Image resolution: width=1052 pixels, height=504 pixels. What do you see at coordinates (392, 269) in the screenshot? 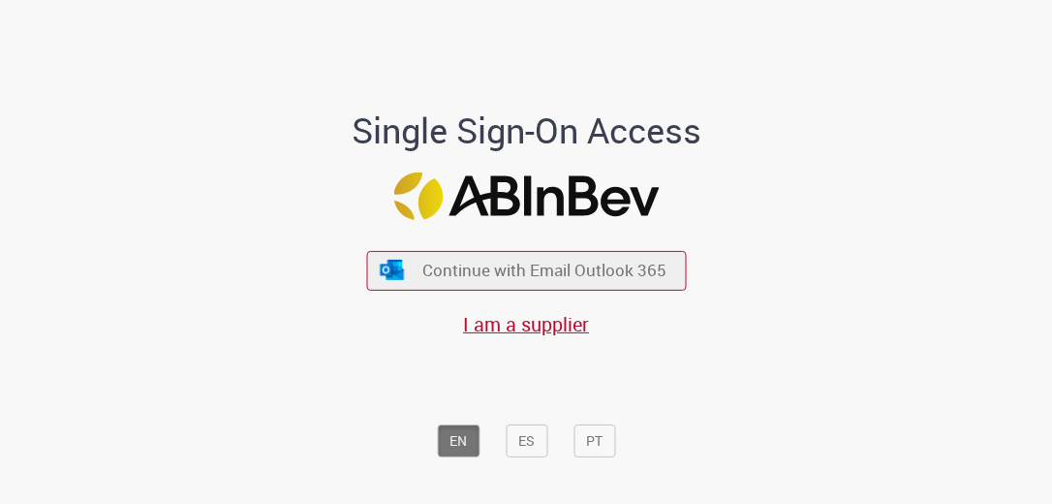
I see `img: ícone Azure/Microsoft 360` at bounding box center [392, 269].